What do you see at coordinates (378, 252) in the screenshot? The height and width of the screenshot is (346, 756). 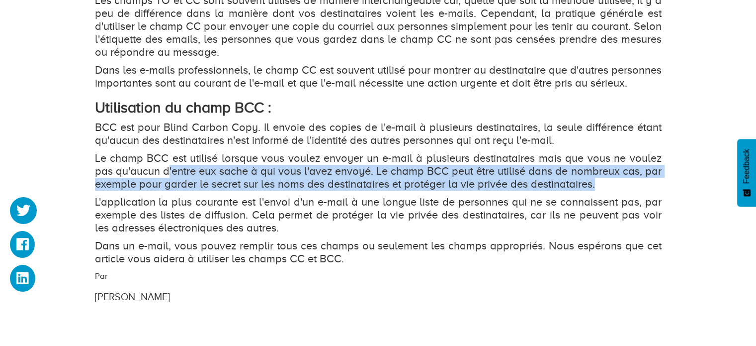 I see `p: Dans un e-mail, vous pouvez remplir tous ces champs ou seulement les champs appropriés. Nous espé...` at bounding box center [378, 252].